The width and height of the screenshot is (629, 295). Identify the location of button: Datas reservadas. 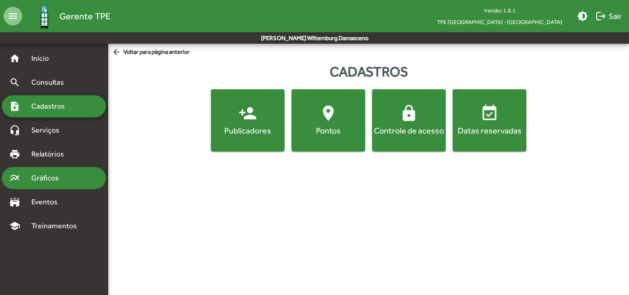
(489, 120).